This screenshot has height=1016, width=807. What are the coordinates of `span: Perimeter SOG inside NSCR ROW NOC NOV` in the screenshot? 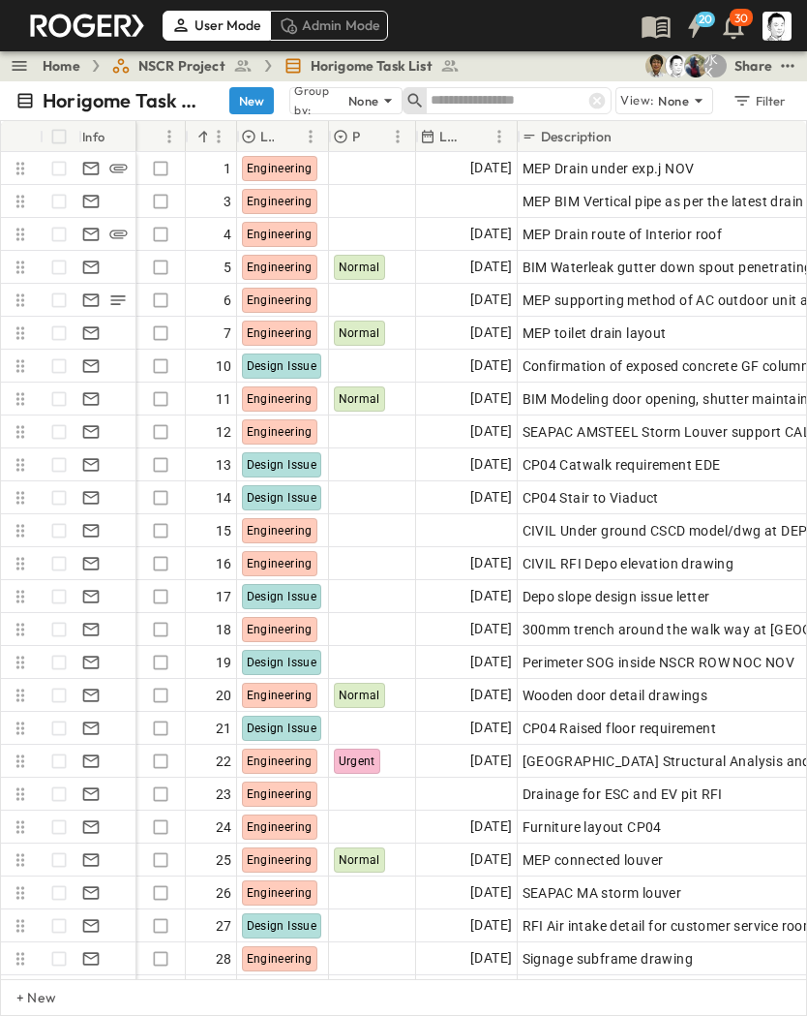 It's located at (659, 662).